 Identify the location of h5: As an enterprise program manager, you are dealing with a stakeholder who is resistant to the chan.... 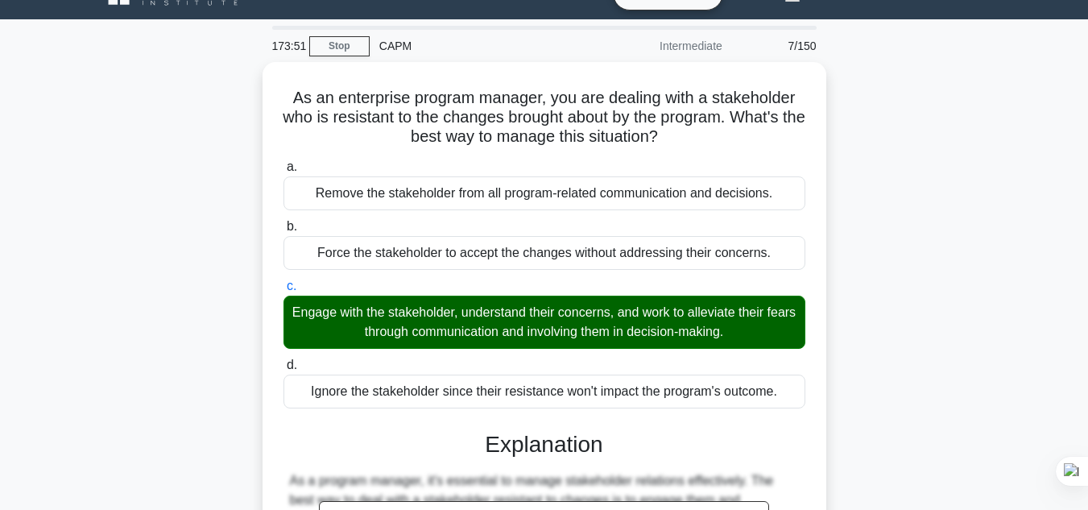
(544, 118).